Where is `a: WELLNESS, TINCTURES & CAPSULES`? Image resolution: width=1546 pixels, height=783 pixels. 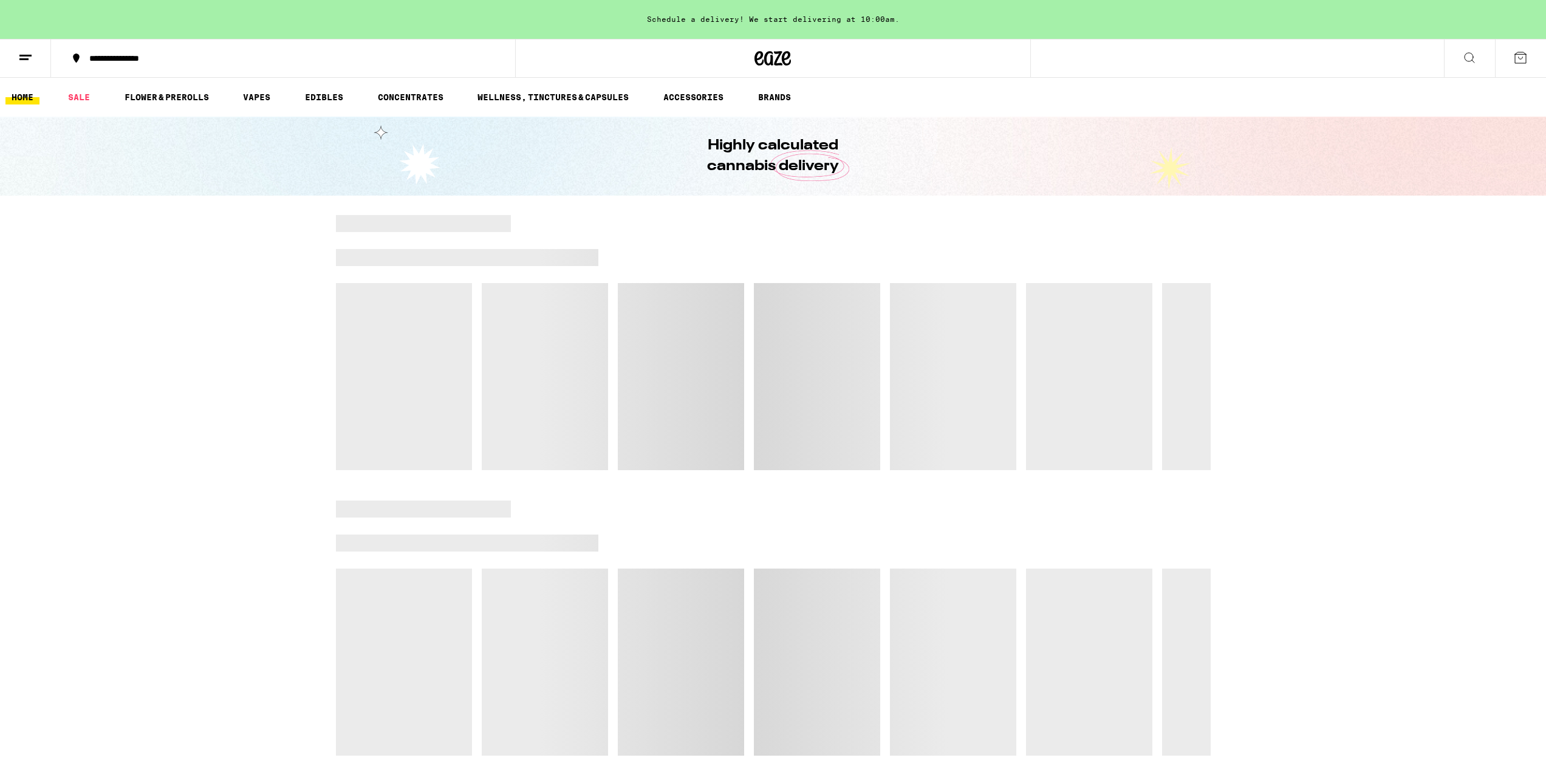
a: WELLNESS, TINCTURES & CAPSULES is located at coordinates (553, 97).